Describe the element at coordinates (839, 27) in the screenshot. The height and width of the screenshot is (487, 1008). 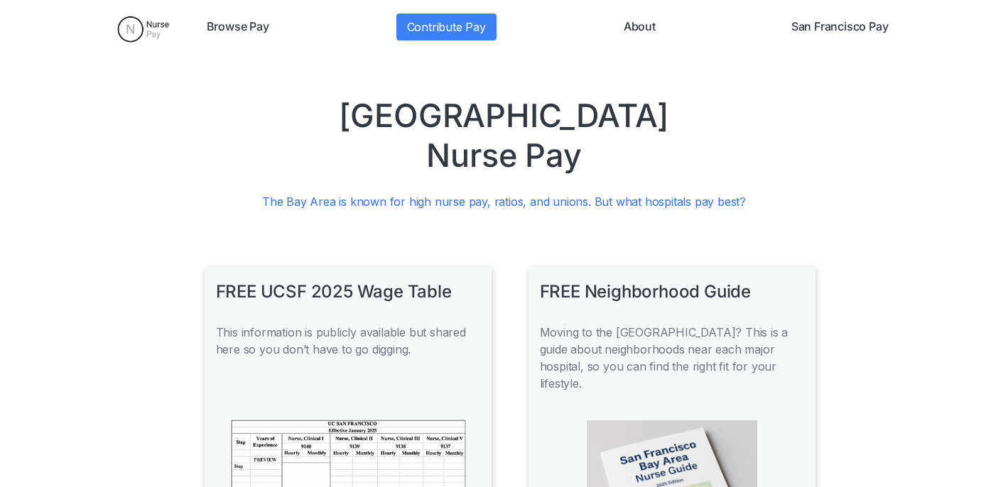
I see `a: San Francisco Pay` at that location.